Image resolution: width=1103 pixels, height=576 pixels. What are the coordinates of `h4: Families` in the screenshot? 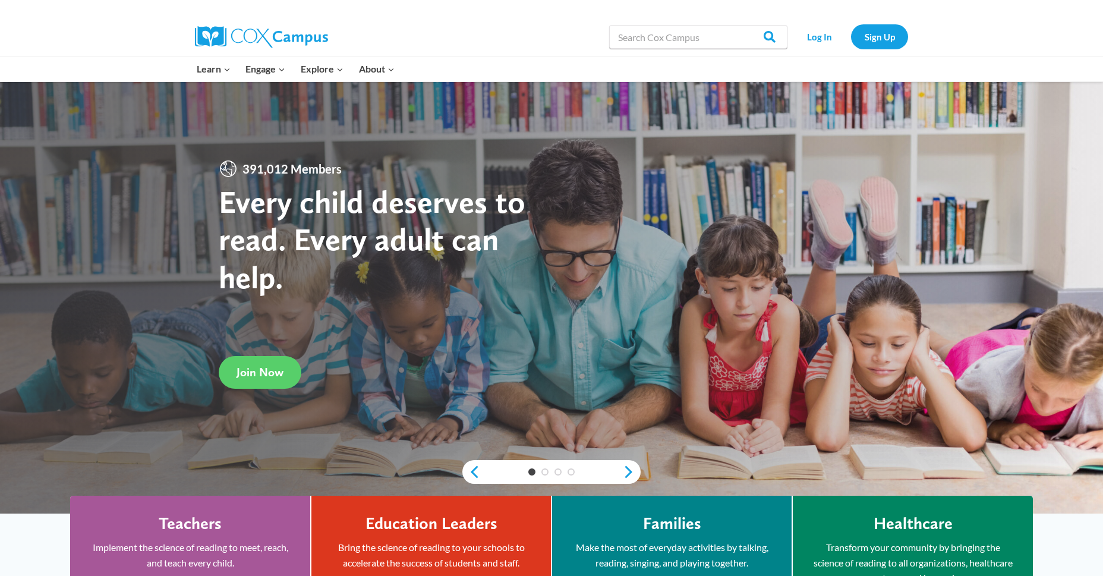 It's located at (672, 524).